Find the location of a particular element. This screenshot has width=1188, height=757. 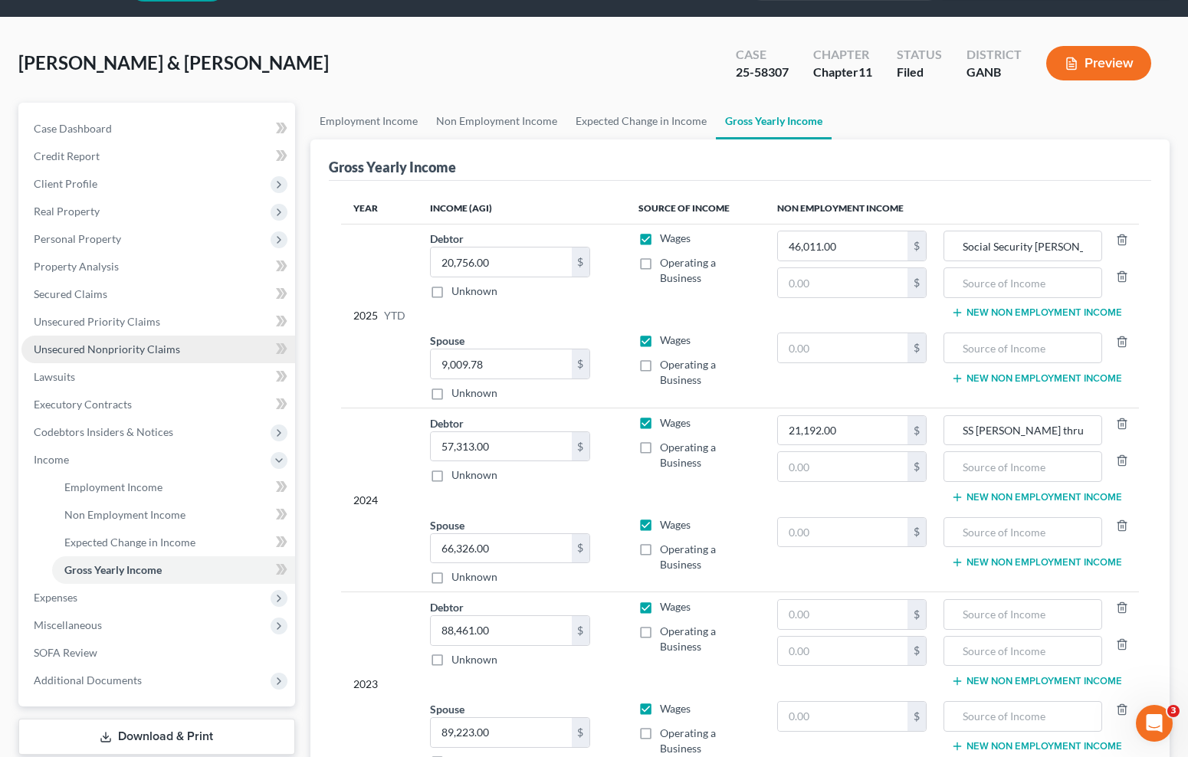

span: Expenses is located at coordinates (55, 597).